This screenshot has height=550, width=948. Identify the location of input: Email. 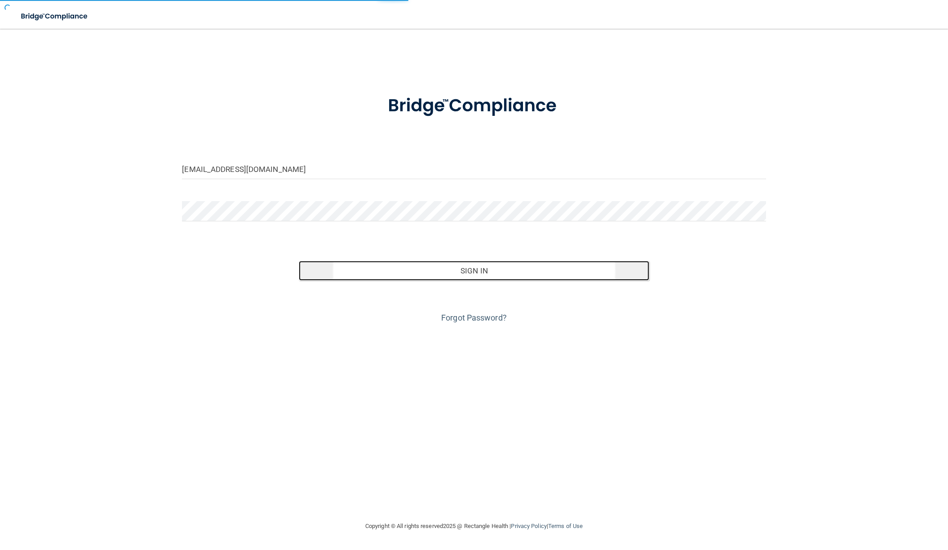
(474, 169).